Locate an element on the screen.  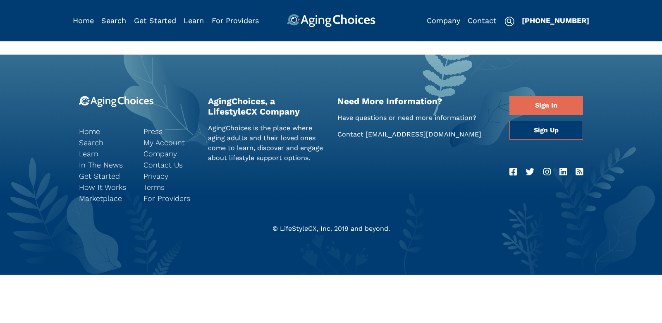
a: Contact Us is located at coordinates (169, 164).